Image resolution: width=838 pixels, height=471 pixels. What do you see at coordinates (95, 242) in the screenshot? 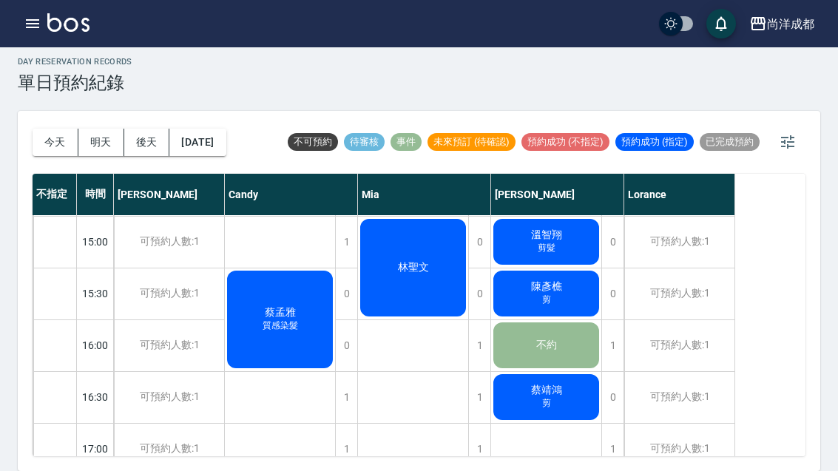
I see `div: 15:00` at bounding box center [95, 242].